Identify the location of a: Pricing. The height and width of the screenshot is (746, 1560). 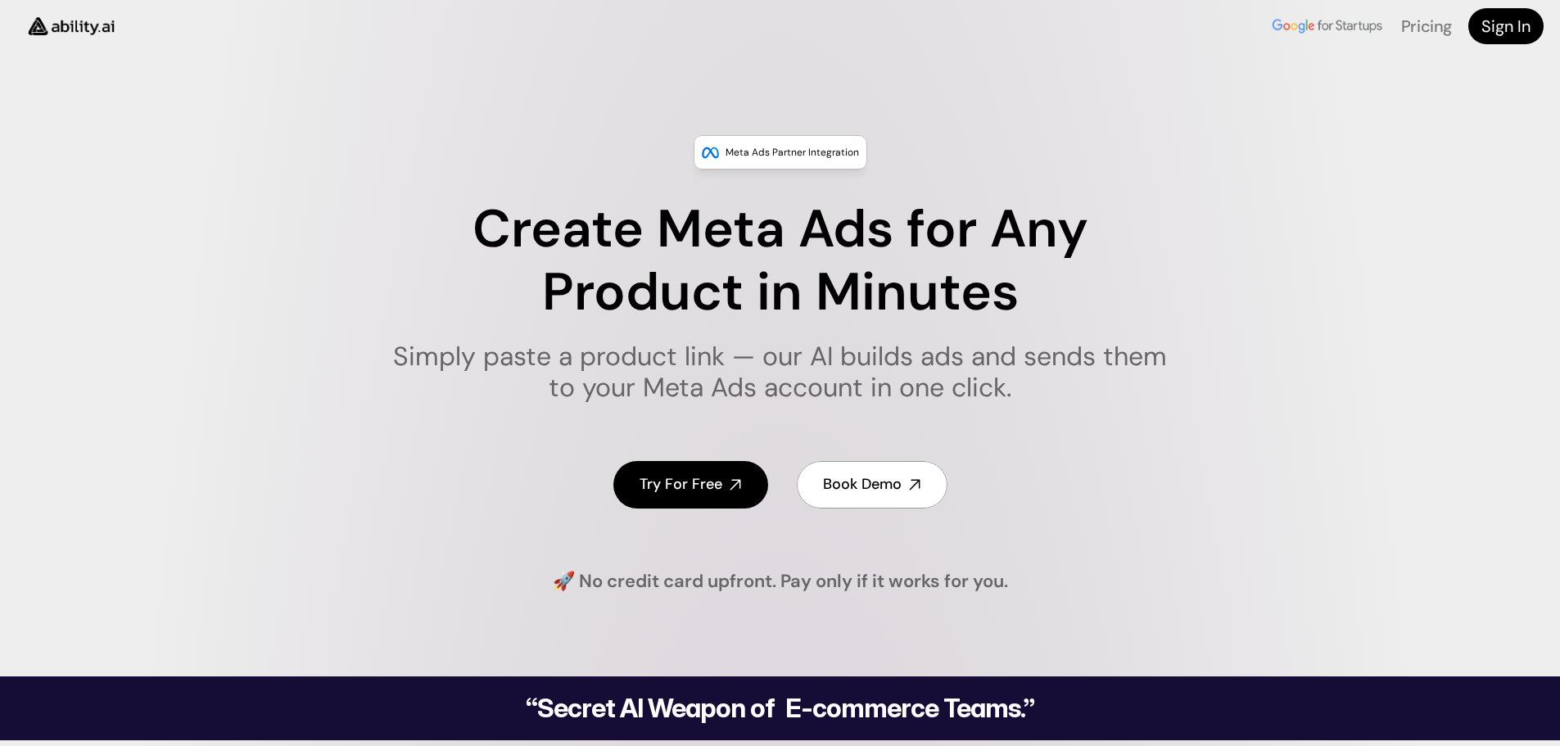
(1427, 26).